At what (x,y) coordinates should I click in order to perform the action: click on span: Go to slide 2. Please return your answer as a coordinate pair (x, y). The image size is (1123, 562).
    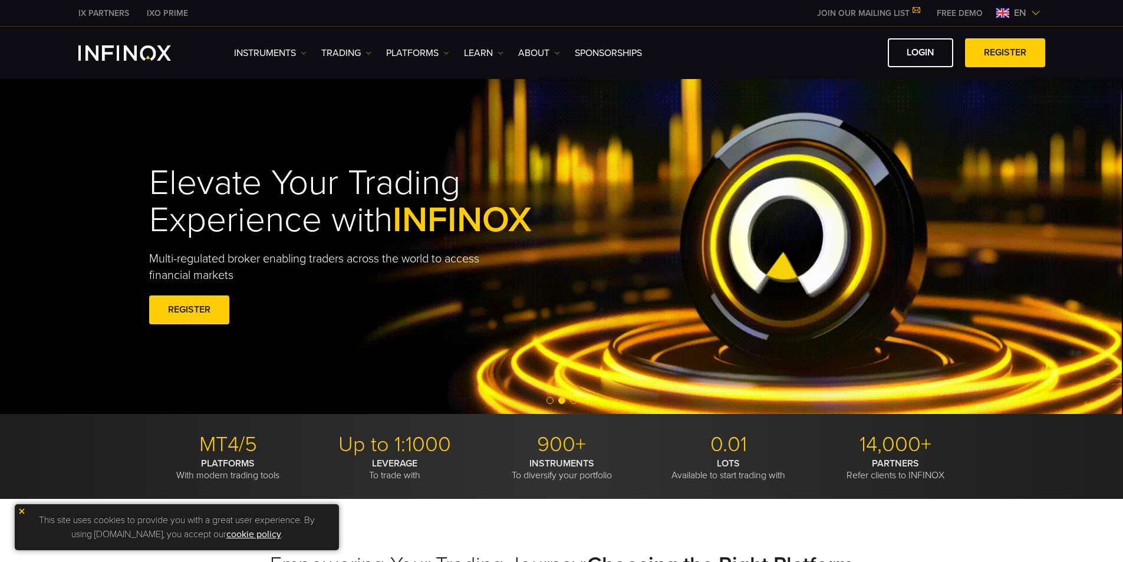
    Looking at the image, I should click on (562, 400).